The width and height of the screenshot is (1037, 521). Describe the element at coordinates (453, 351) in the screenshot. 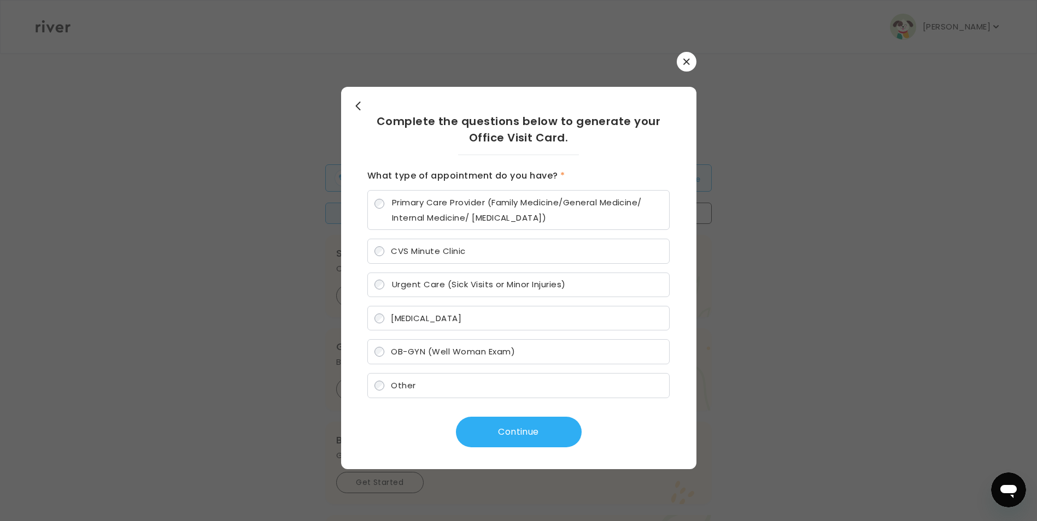

I see `span: OB-GYN (Well Woman Exam)` at that location.